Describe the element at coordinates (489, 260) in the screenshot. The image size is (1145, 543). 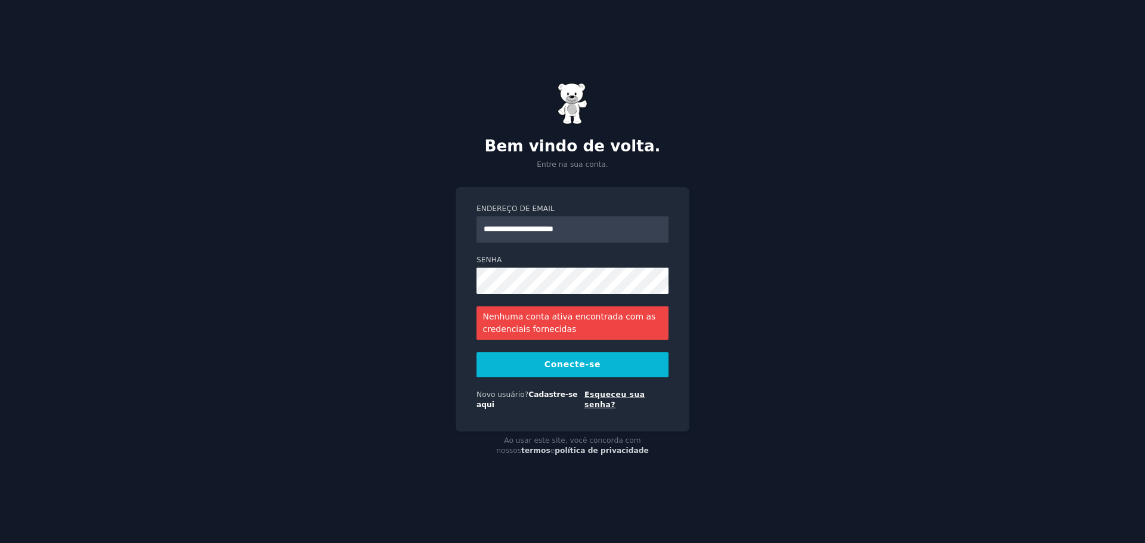
I see `font: Senha` at that location.